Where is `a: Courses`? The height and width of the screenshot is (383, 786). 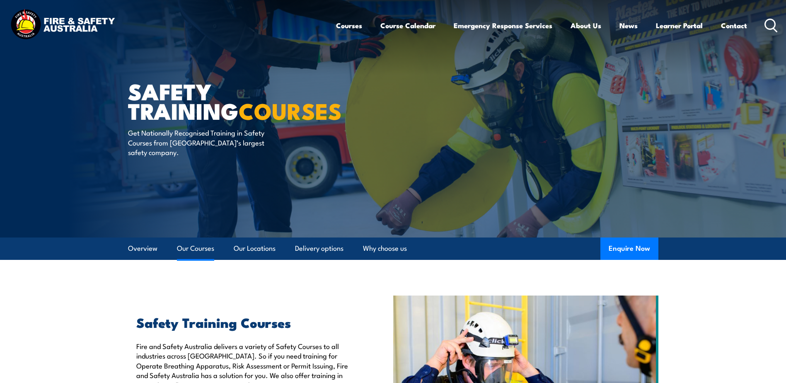
a: Courses is located at coordinates (349, 25).